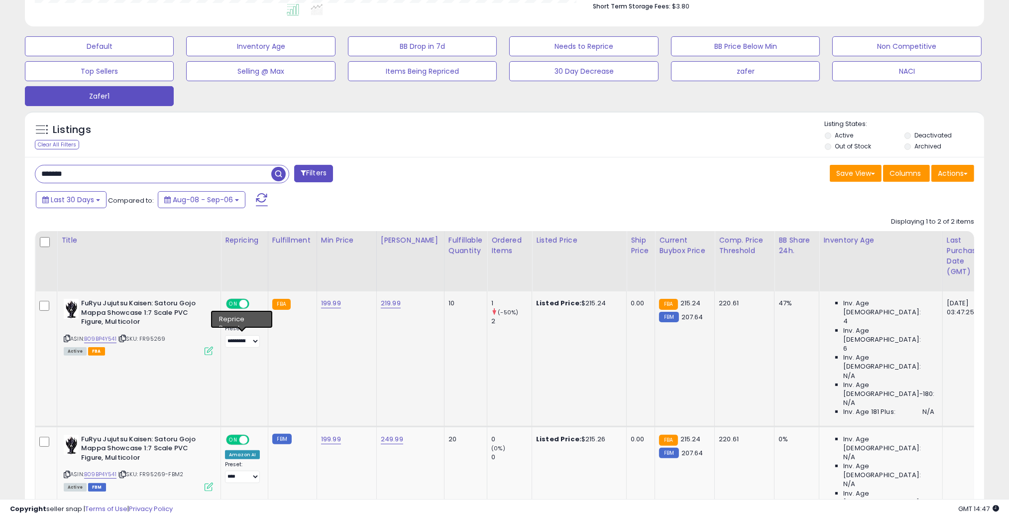 The image size is (1009, 519). I want to click on span: | SKU: FR95269-FBM2, so click(150, 474).